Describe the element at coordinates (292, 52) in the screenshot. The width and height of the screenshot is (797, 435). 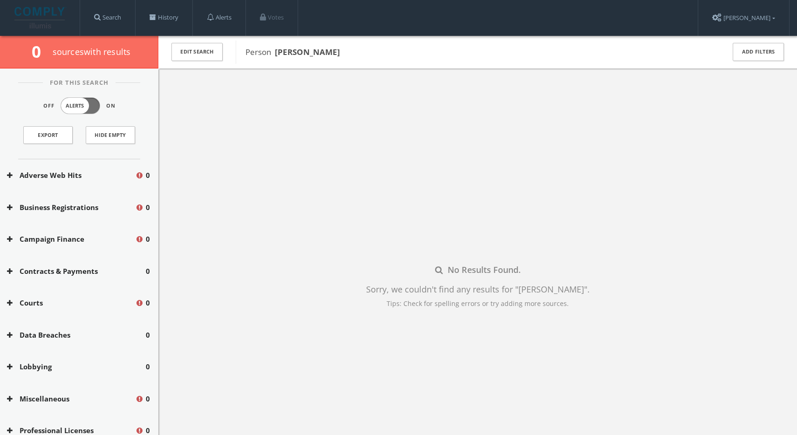
I see `span: Person` at that location.